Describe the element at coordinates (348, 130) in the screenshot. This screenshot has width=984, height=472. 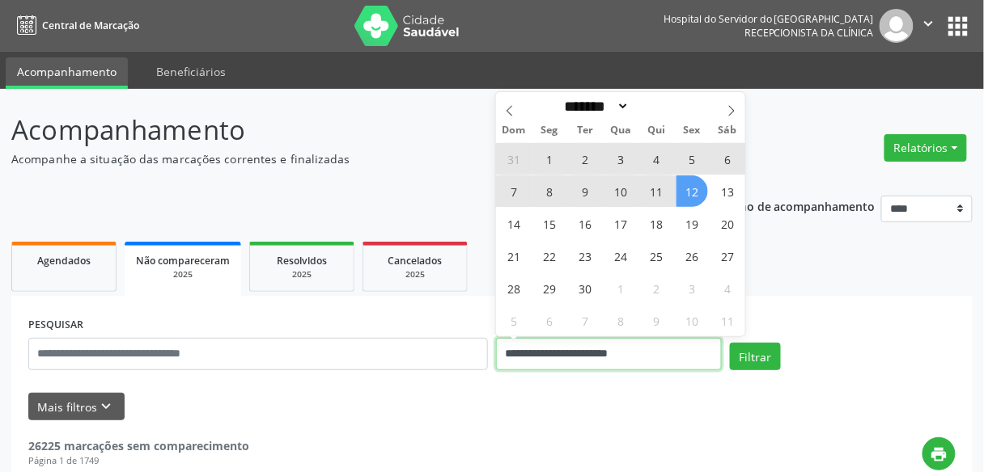
I see `p: Acompanhamento` at that location.